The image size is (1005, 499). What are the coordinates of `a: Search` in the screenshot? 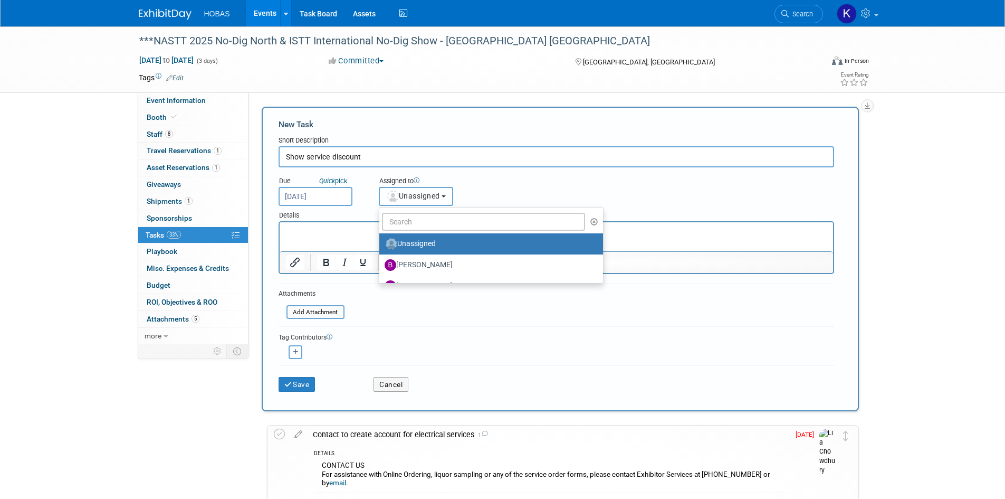 It's located at (799, 14).